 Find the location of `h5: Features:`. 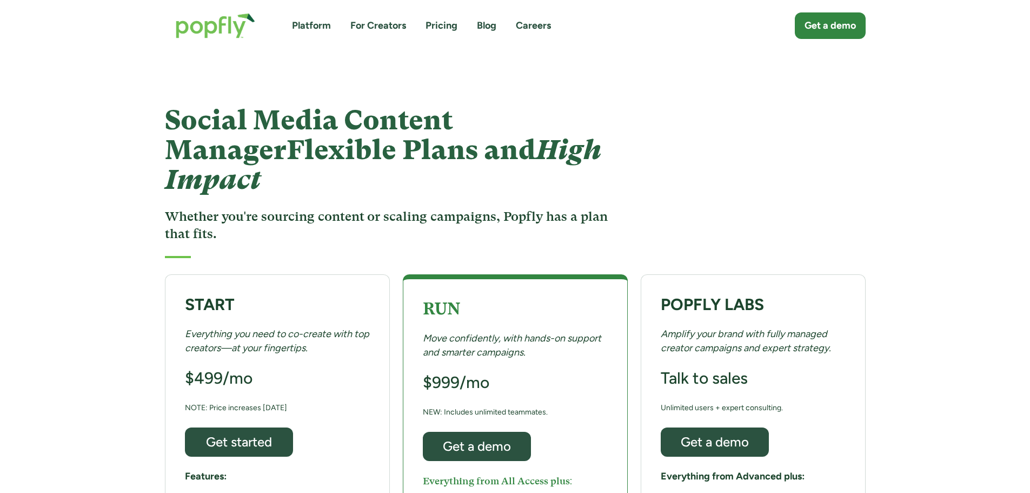

h5: Features: is located at coordinates (206, 476).